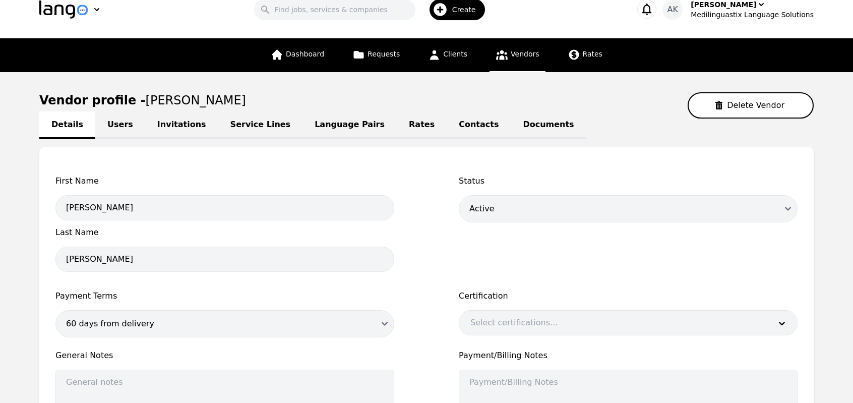  Describe the element at coordinates (305, 54) in the screenshot. I see `span: Dashboard` at that location.